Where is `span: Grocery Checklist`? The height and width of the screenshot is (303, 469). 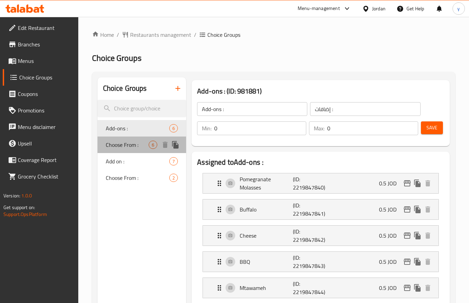 span: Grocery Checklist is located at coordinates (45, 176).